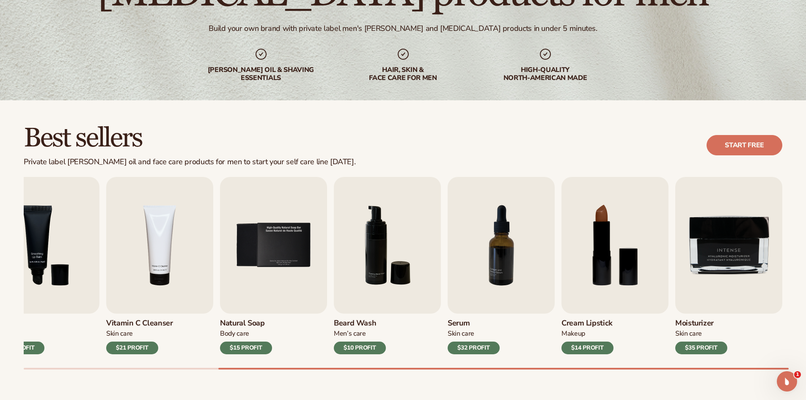 Image resolution: width=806 pixels, height=400 pixels. What do you see at coordinates (387, 265) in the screenshot?
I see `a: 6 / 9` at bounding box center [387, 265].